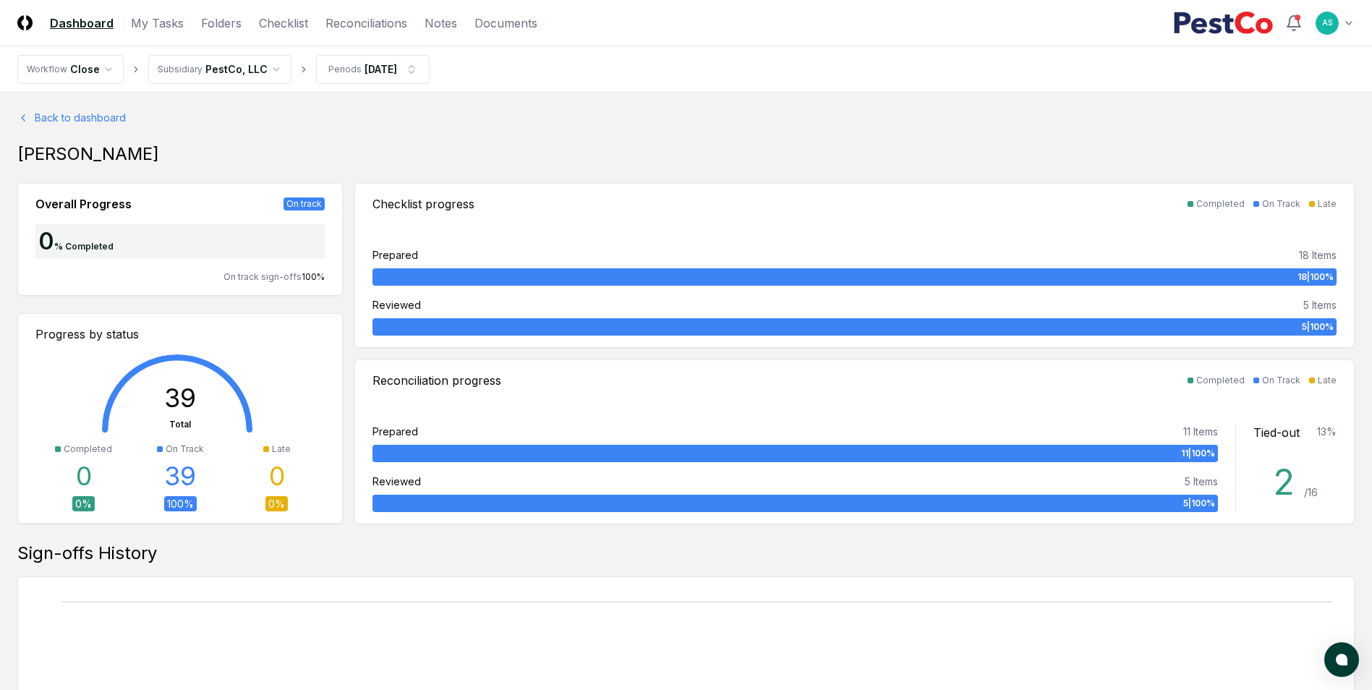  What do you see at coordinates (1223, 23) in the screenshot?
I see `img: PestCo logo` at bounding box center [1223, 23].